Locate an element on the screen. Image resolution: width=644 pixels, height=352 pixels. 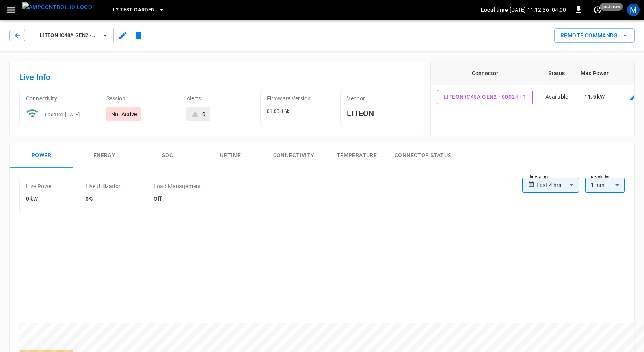
h6: Live Info is located at coordinates (217, 77).